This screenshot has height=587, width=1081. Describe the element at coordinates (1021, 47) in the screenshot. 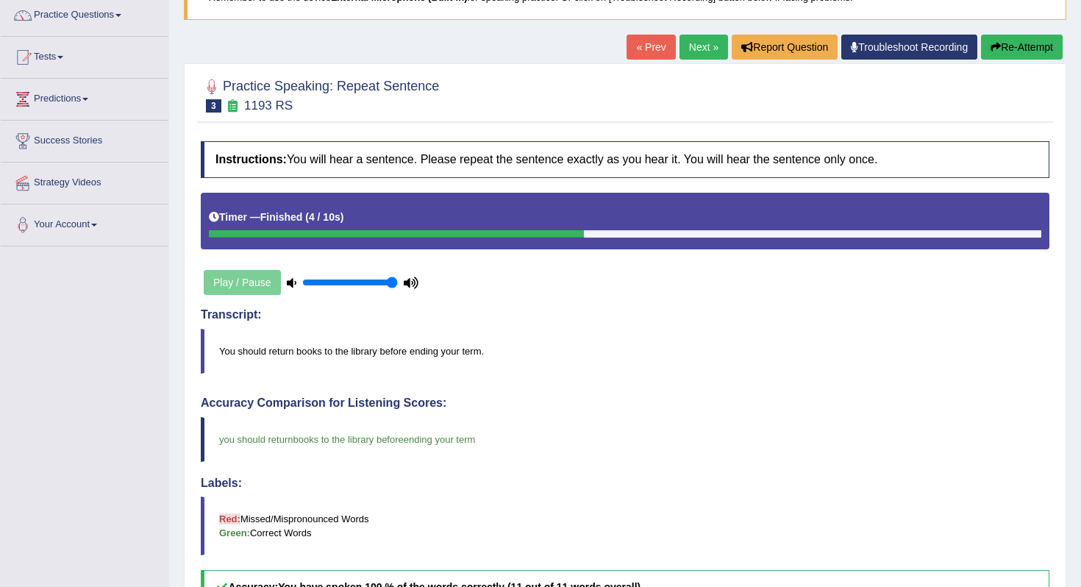

I see `button: Re-Attempt` at that location.